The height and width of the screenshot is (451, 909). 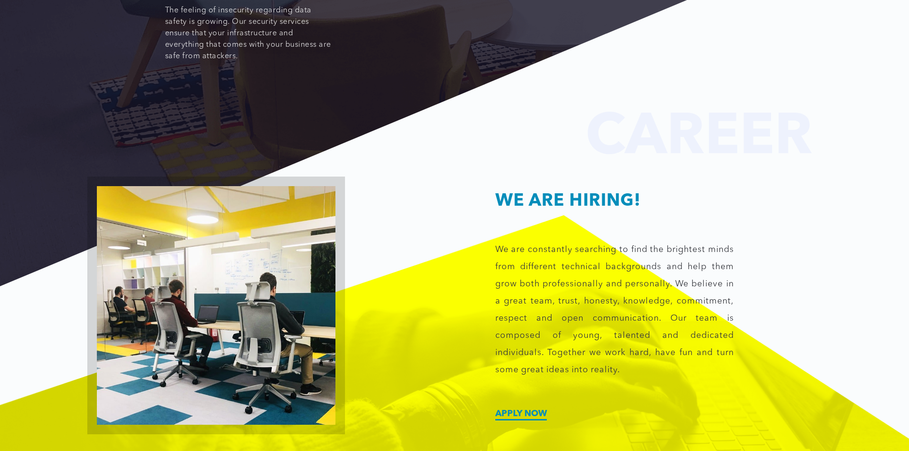 What do you see at coordinates (249, 33) in the screenshot?
I see `p: The feeling of insecurity regarding data safety is growing. Our security services ensure that you...` at bounding box center [249, 33].